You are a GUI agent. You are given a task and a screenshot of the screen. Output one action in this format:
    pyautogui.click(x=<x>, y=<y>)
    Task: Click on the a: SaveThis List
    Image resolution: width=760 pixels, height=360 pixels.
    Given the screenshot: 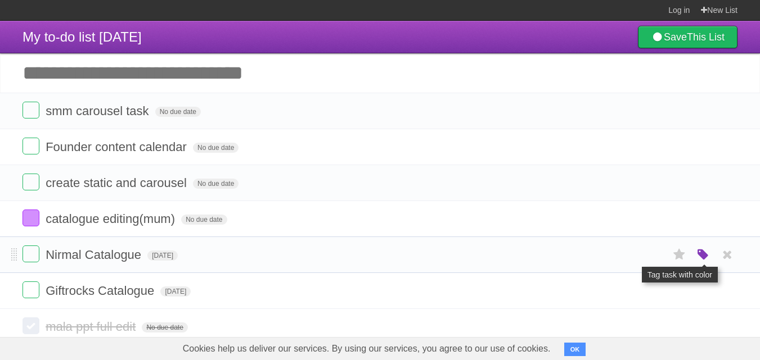 What is the action you would take?
    pyautogui.click(x=687, y=37)
    